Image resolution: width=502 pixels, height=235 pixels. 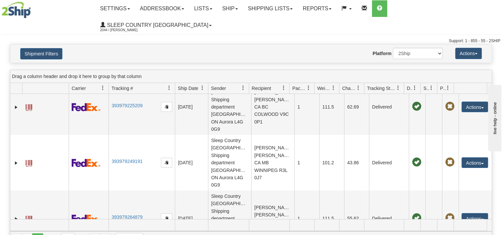 What do you see at coordinates (103, 88) in the screenshot?
I see `a: Carrier filter column settings` at bounding box center [103, 88].